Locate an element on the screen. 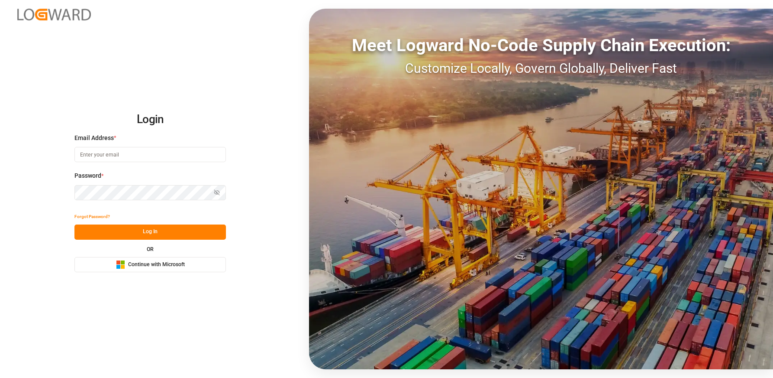  div: Customize Locally, Govern Globally, Deliver Fast is located at coordinates (541, 68).